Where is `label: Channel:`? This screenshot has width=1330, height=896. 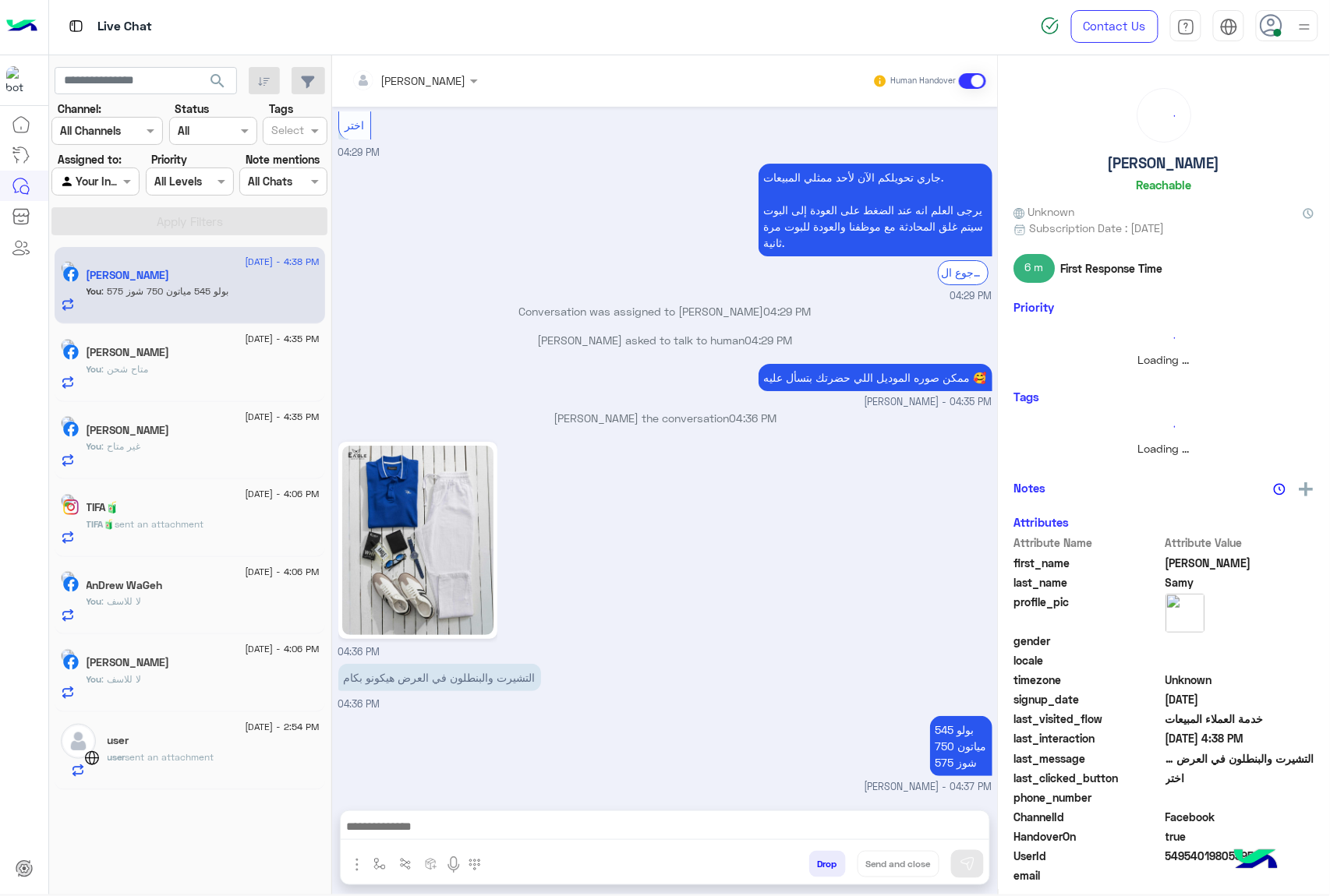 label: Channel: is located at coordinates (80, 108).